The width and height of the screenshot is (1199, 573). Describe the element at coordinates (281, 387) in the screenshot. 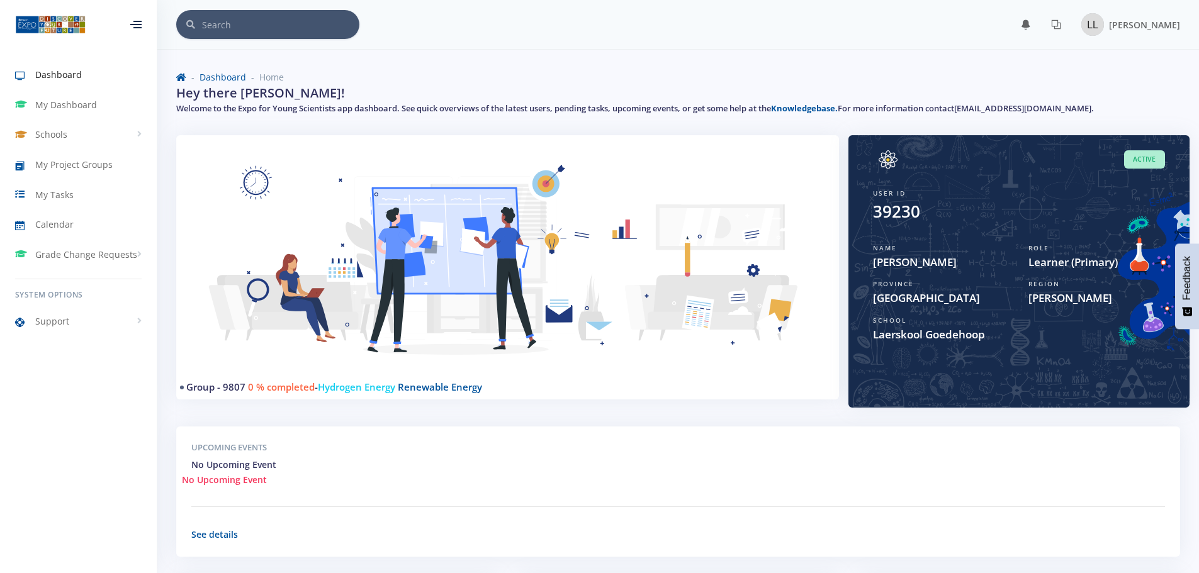

I see `span: 0 % completed` at that location.